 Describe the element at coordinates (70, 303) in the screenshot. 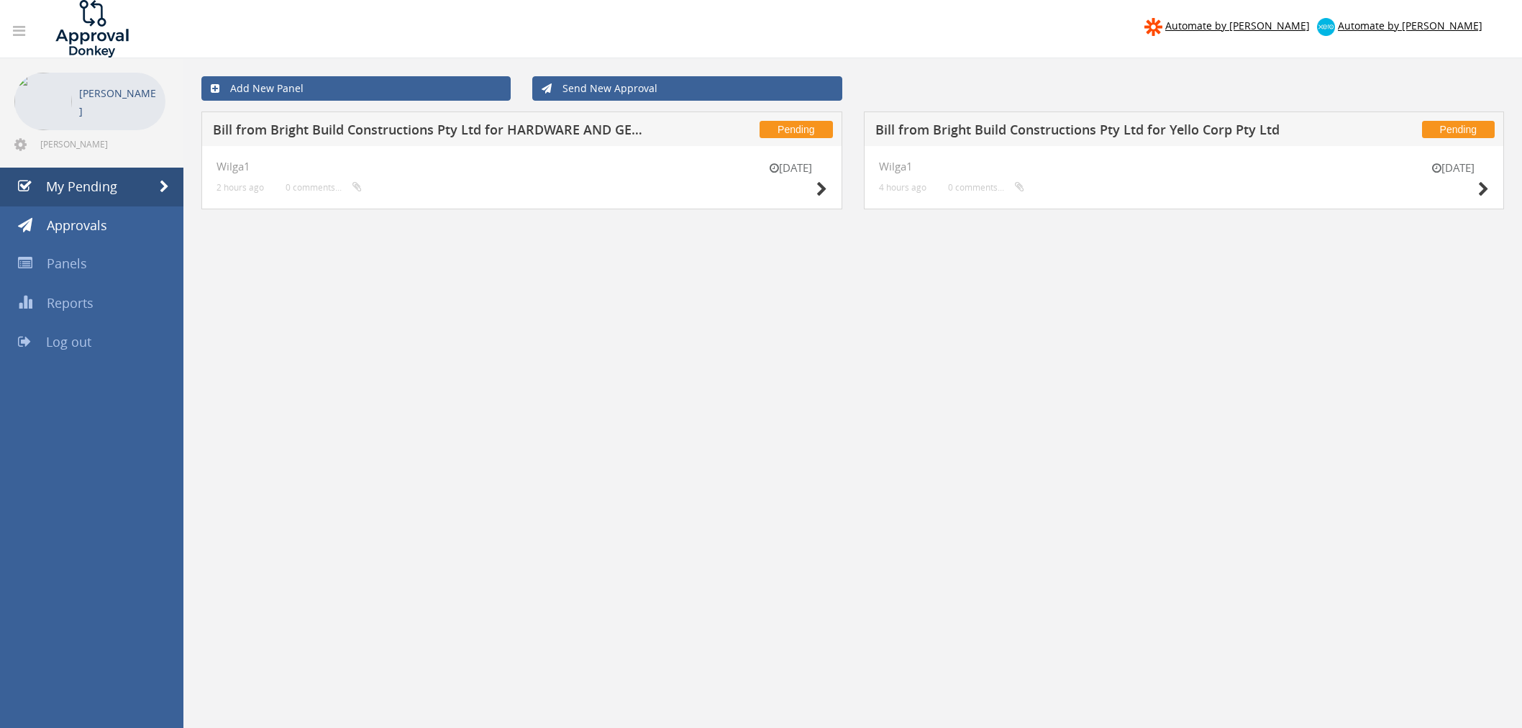

I see `span: Reports` at that location.